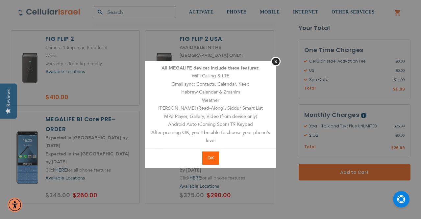 The height and width of the screenshot is (219, 421). Describe the element at coordinates (210, 158) in the screenshot. I see `button: OK` at that location.